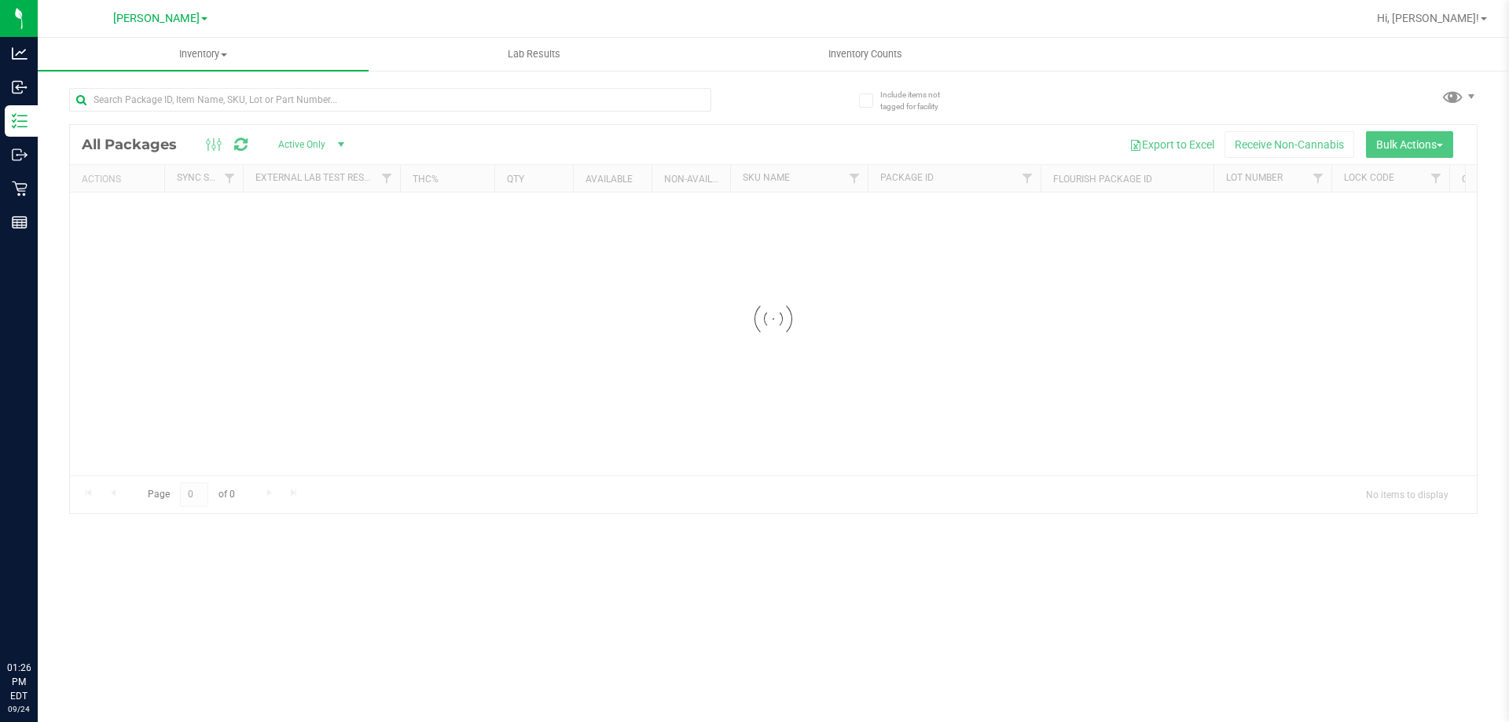  Describe the element at coordinates (203, 54) in the screenshot. I see `span: Inventory` at that location.